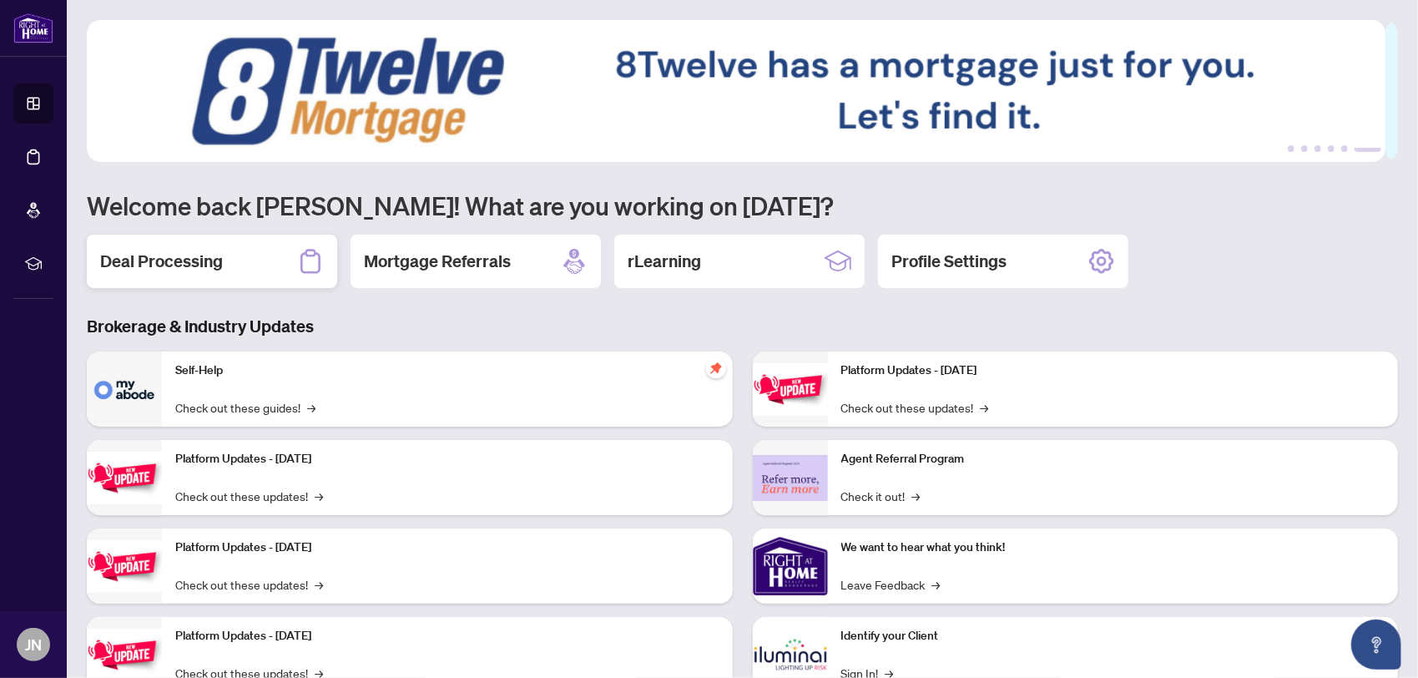 This screenshot has width=1418, height=678. What do you see at coordinates (891, 584) in the screenshot?
I see `a: Leave Feedback→` at bounding box center [891, 584].